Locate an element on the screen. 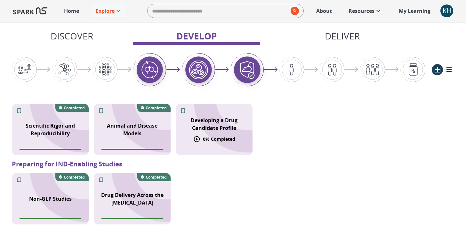 This screenshot has height=227, width=466. p: Home is located at coordinates (71, 11).